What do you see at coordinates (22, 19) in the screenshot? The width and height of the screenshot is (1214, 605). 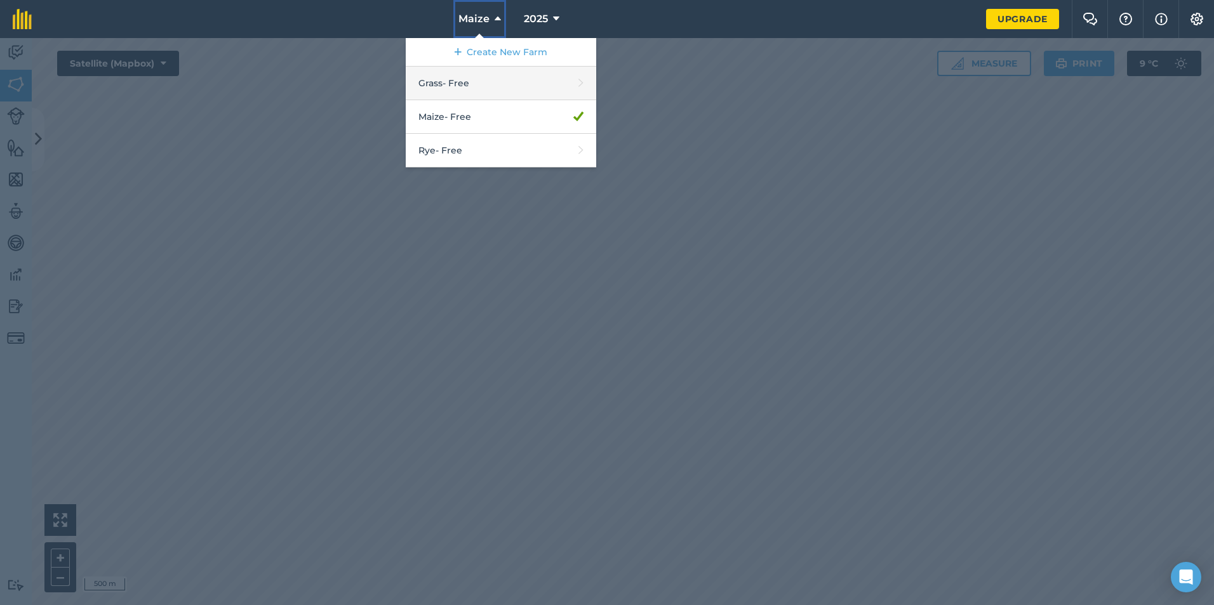 I see `img: fieldmargin Logo` at bounding box center [22, 19].